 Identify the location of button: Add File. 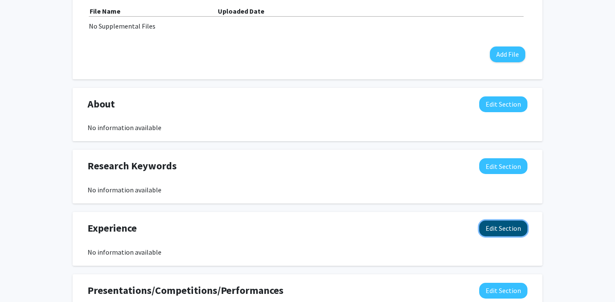
(507, 54).